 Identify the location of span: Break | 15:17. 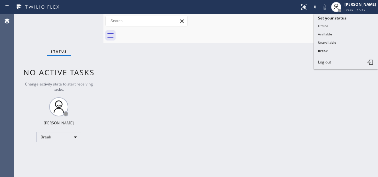
(355, 10).